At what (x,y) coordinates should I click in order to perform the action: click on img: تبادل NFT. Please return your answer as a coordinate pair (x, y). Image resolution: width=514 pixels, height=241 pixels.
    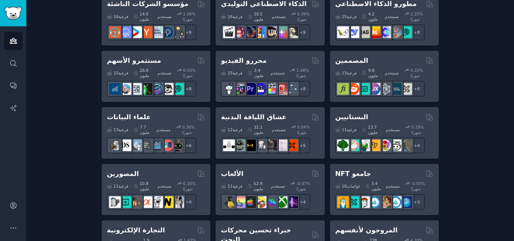
    Looking at the image, I should click on (343, 202).